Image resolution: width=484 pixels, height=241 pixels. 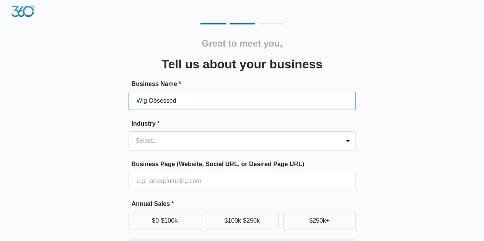 What do you see at coordinates (165, 221) in the screenshot?
I see `button: $0-$100k` at bounding box center [165, 221].